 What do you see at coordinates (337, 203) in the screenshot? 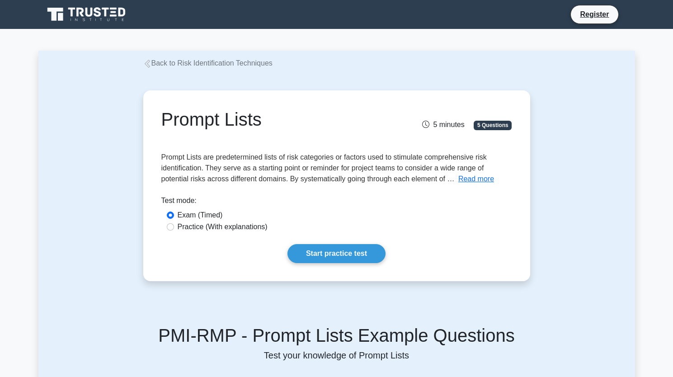
I see `div: Test mode:` at bounding box center [337, 203].